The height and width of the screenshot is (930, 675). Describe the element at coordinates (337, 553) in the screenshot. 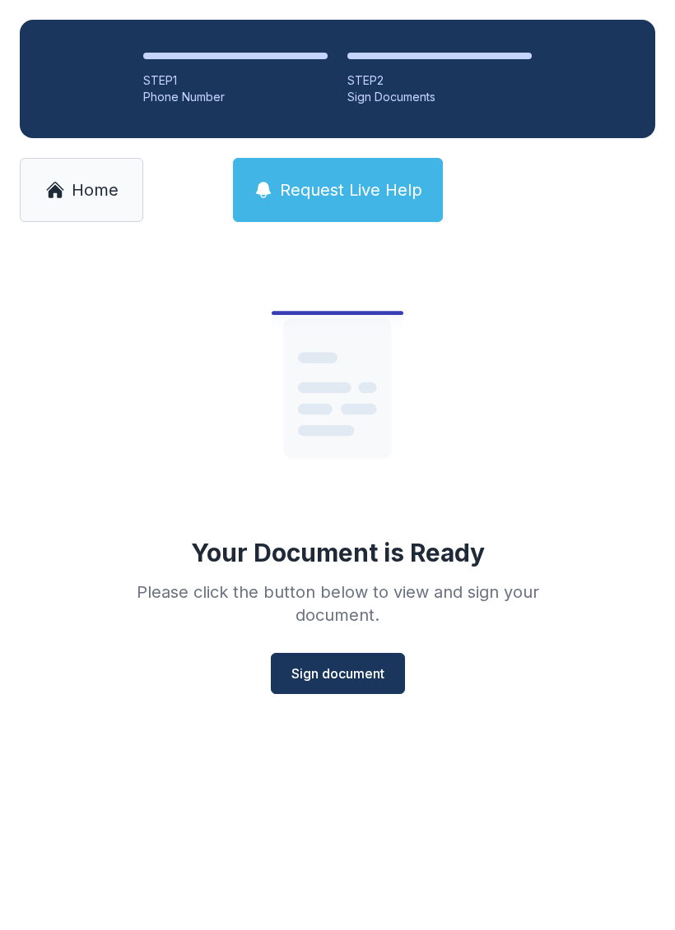

I see `div: Your Document is Ready` at that location.